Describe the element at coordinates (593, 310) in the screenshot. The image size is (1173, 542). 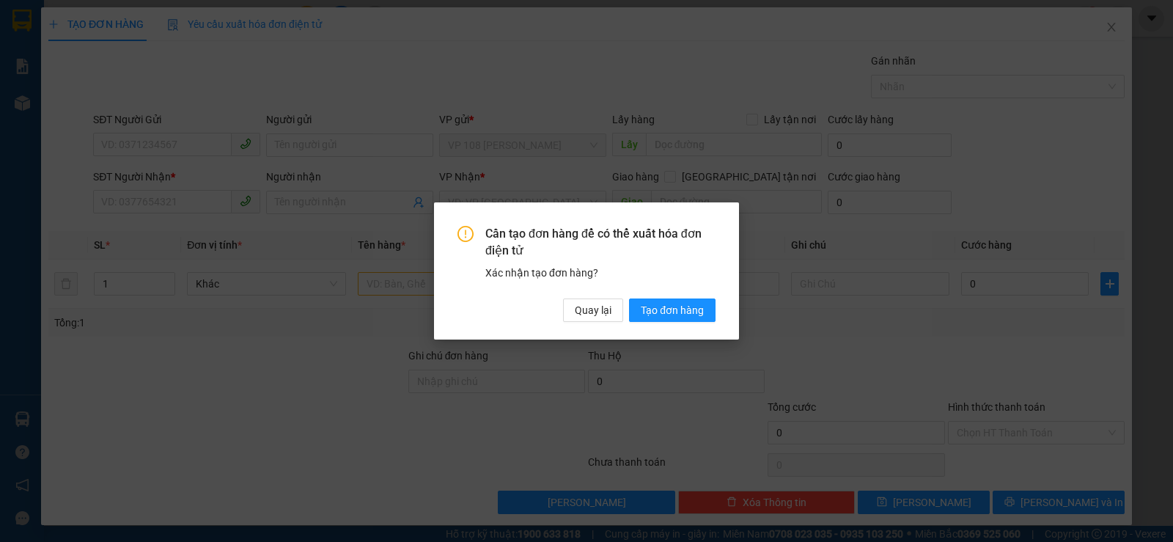
I see `span: Quay lại` at that location.